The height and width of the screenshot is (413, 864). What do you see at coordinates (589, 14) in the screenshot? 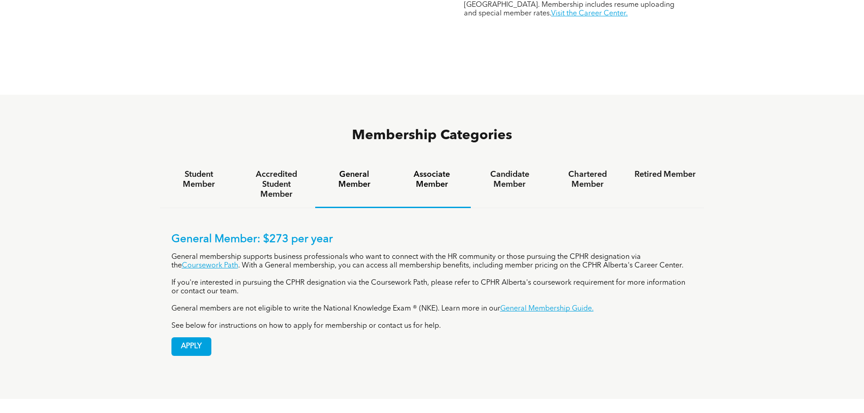
I see `a: Visit the Career Center.` at bounding box center [589, 14].